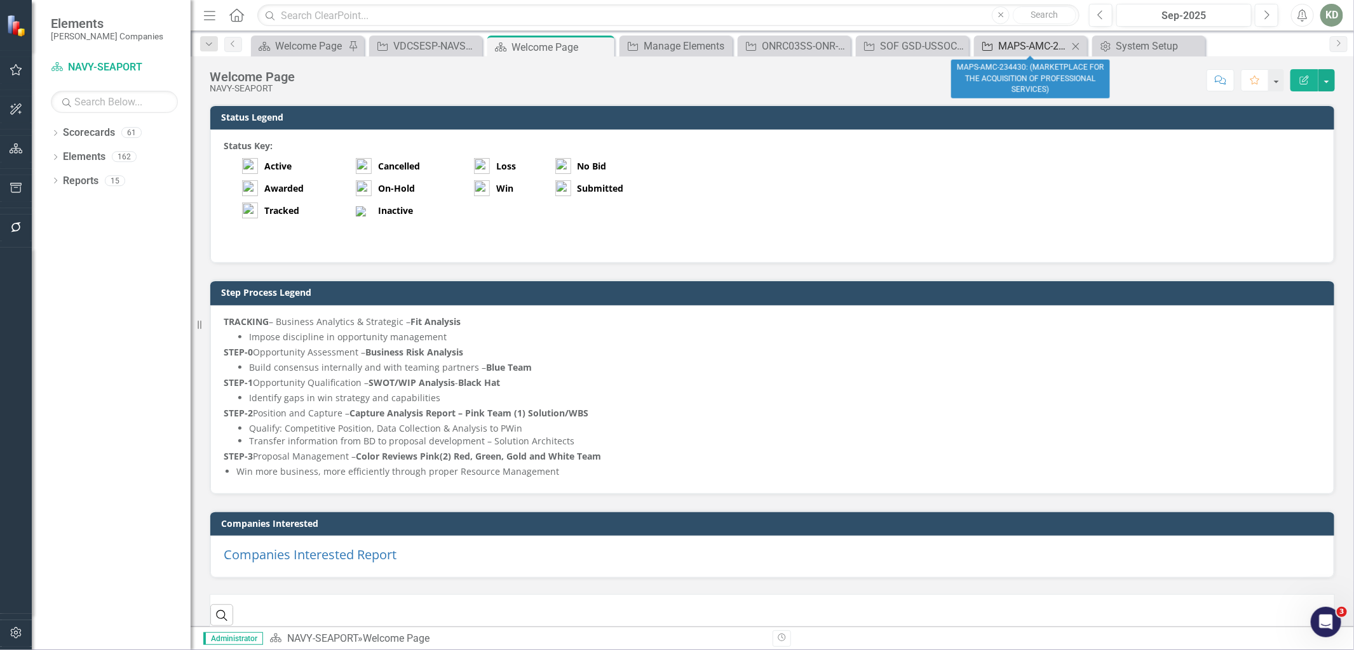 The width and height of the screenshot is (1354, 650). I want to click on b: Pink(2) Red, Green, Gold and White Team, so click(510, 456).